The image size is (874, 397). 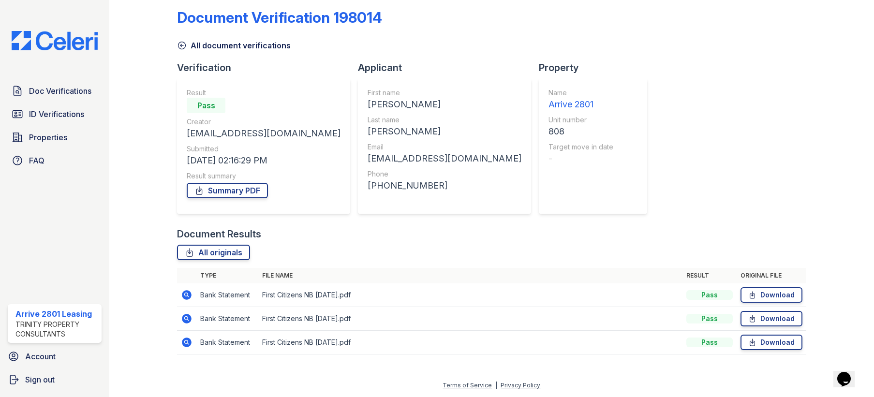 I want to click on a: All document verifications, so click(x=234, y=45).